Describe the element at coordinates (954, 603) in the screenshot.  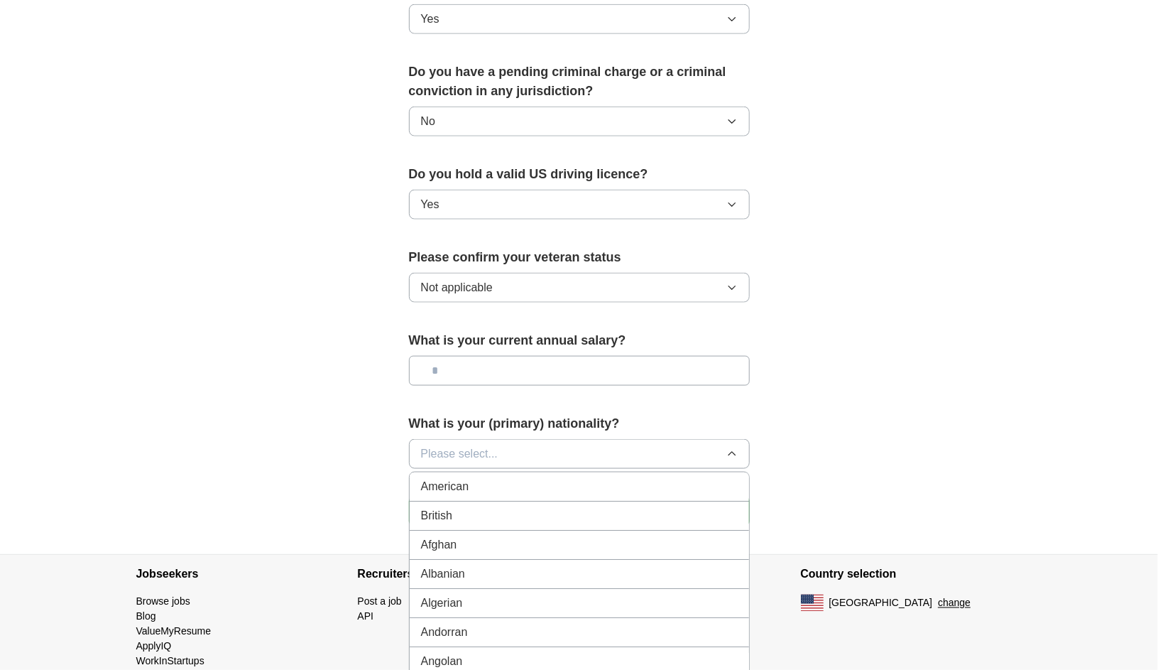
I see `button: change` at that location.